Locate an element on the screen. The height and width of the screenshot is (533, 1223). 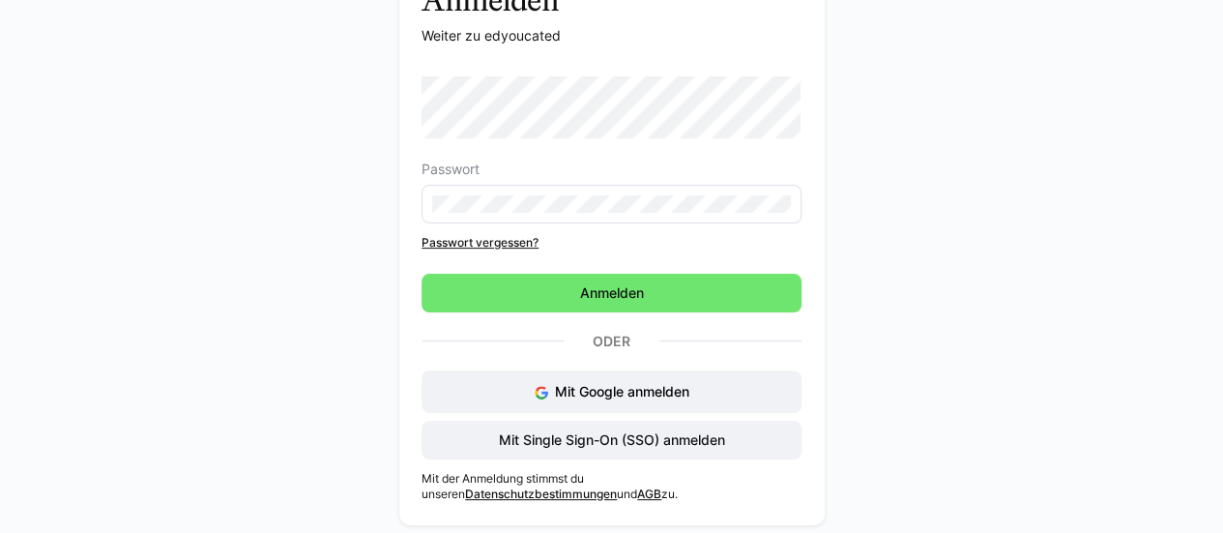
a: Passwort vergessen? is located at coordinates (611, 243).